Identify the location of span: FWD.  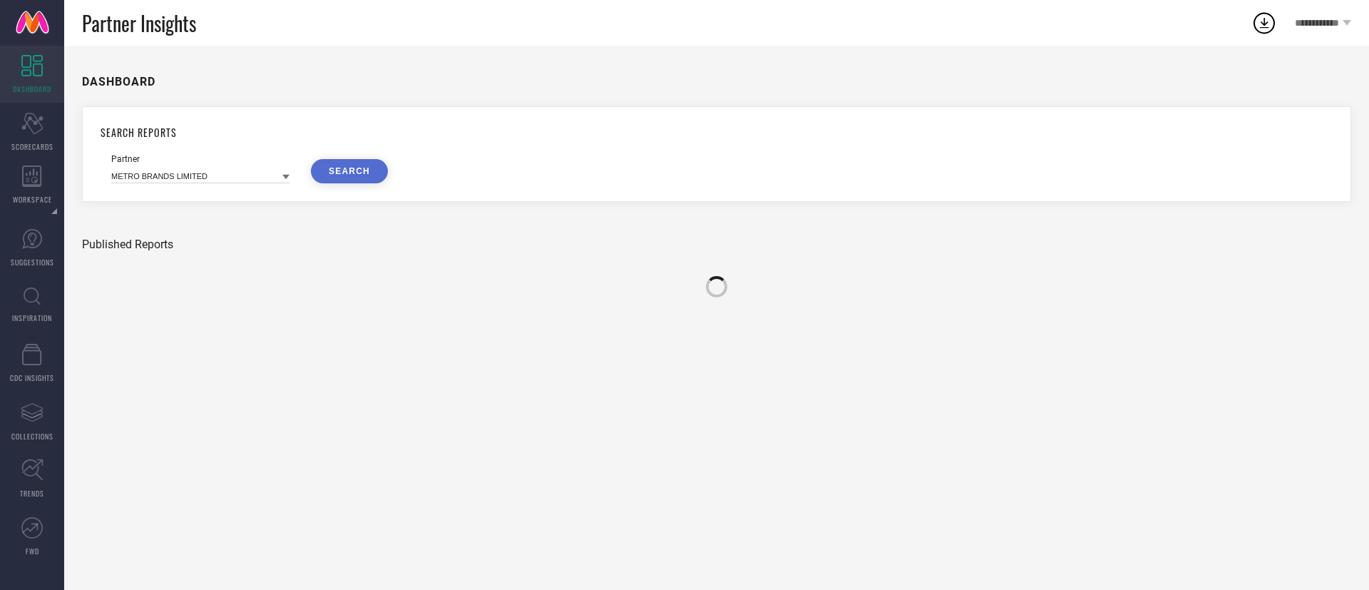
(32, 550).